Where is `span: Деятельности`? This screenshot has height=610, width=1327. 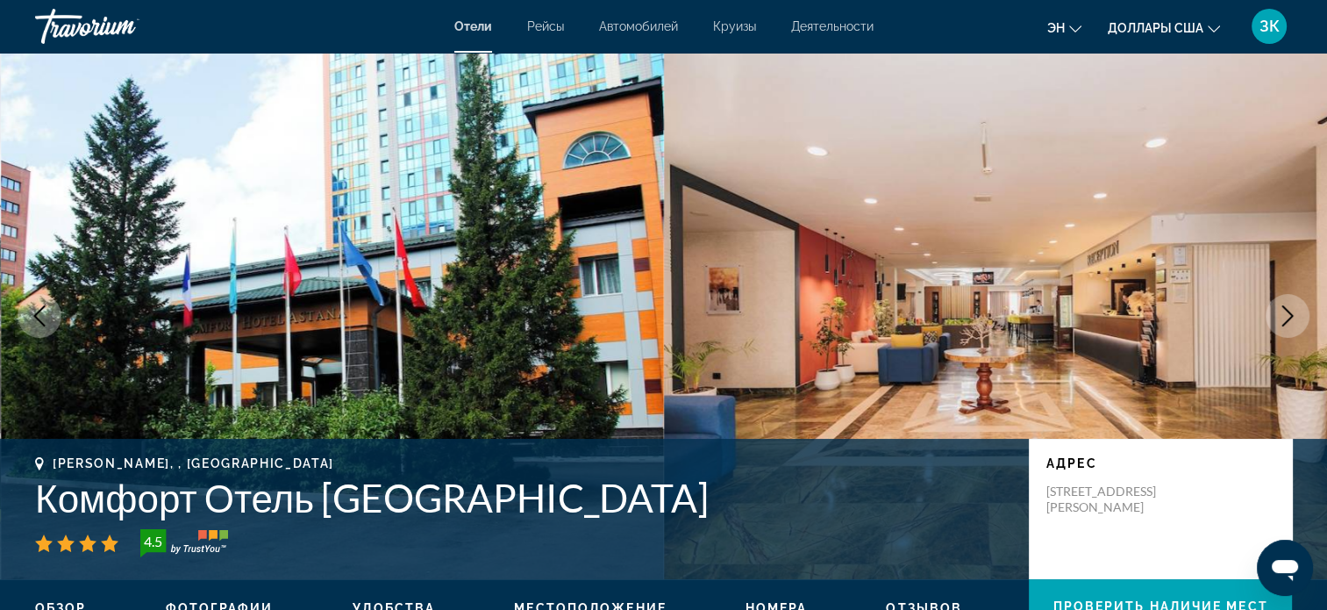 span: Деятельности is located at coordinates (833, 26).